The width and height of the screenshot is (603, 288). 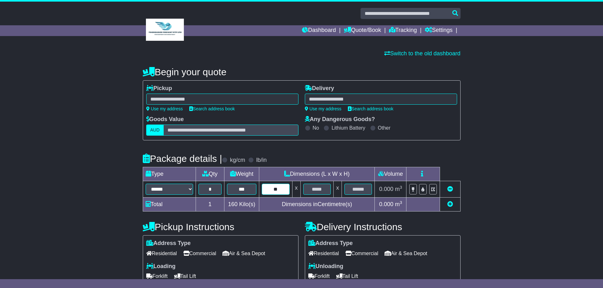 What do you see at coordinates (390, 174) in the screenshot?
I see `td: Volume` at bounding box center [390, 174].